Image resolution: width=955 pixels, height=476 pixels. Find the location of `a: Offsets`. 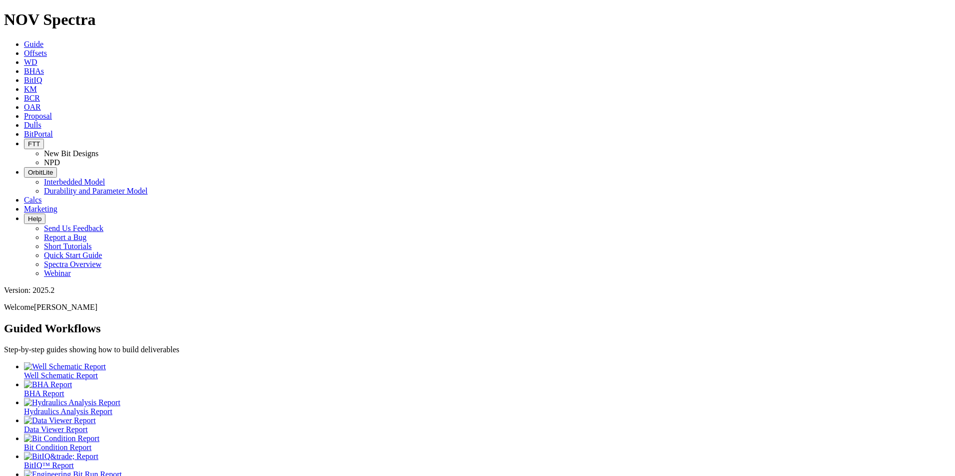

a: Offsets is located at coordinates (35, 53).